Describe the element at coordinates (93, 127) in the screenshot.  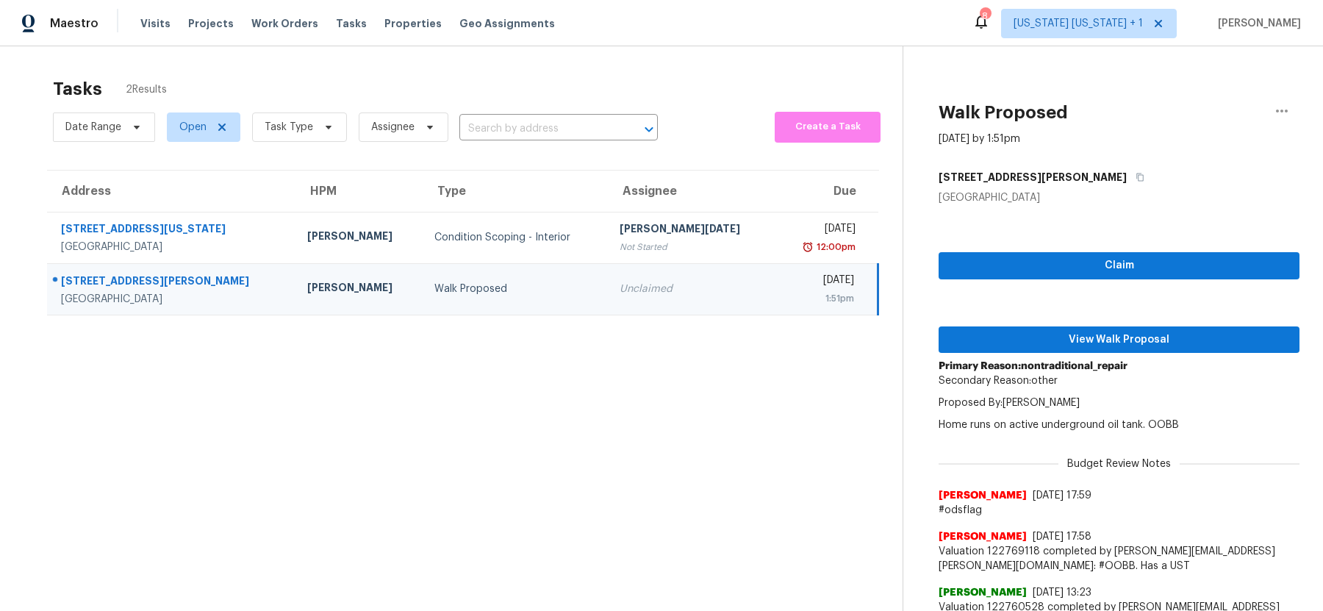
I see `span: Date Range` at that location.